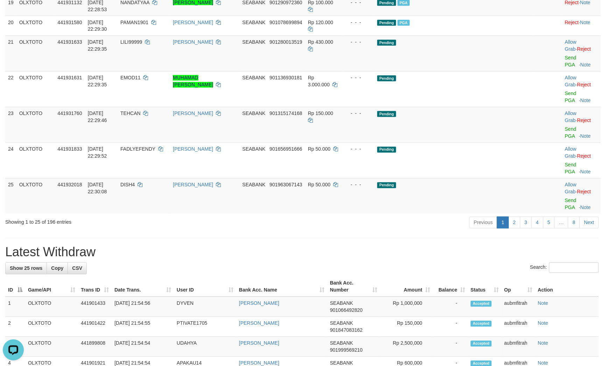  Describe the element at coordinates (70, 185) in the screenshot. I see `span: 441932018` at that location.